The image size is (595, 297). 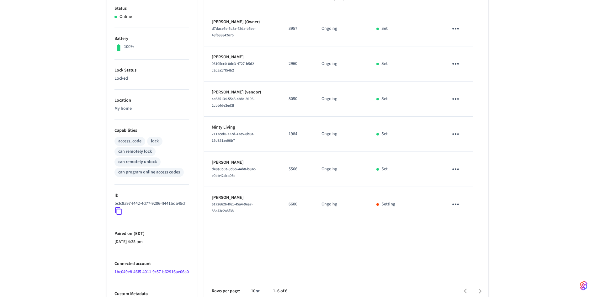 What do you see at coordinates (297, 99) in the screenshot?
I see `p: 8050` at bounding box center [297, 99].